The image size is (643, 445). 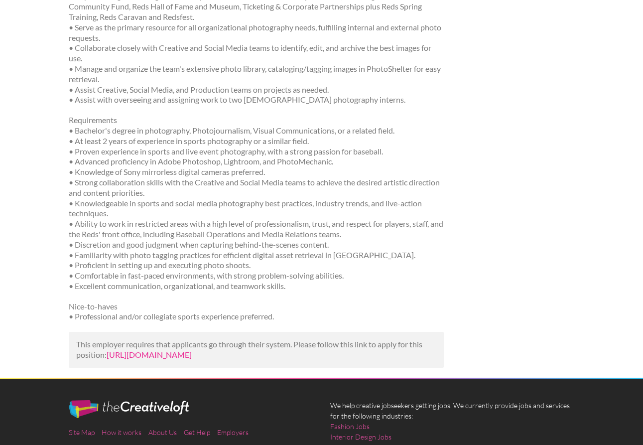 What do you see at coordinates (256, 312) in the screenshot?
I see `p: Nice-to-haves • Professional and/or collegiate sports experience preferred.` at bounding box center [256, 312].